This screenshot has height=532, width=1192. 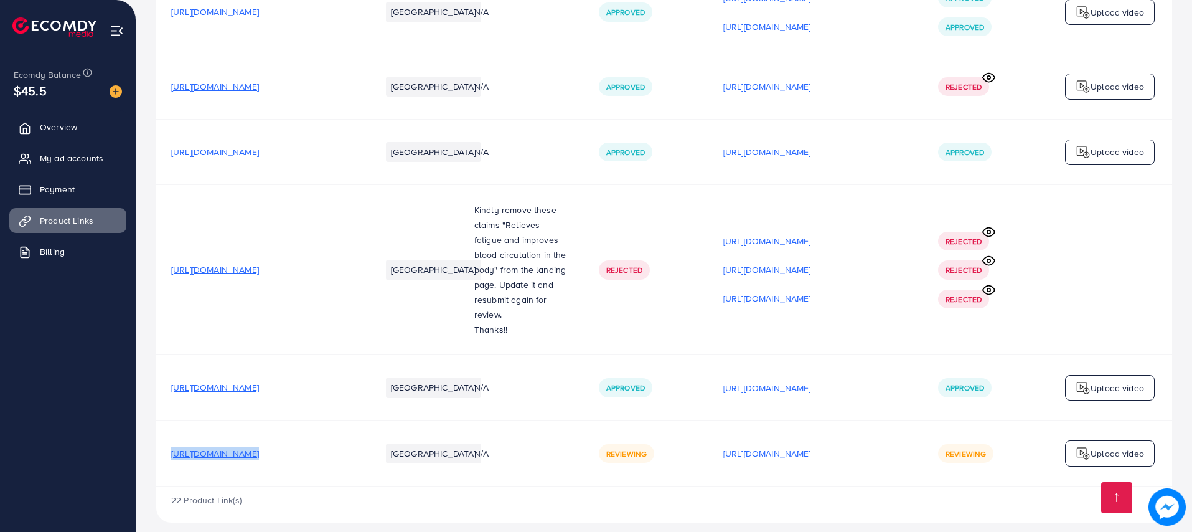 I want to click on a: Overview, so click(x=68, y=127).